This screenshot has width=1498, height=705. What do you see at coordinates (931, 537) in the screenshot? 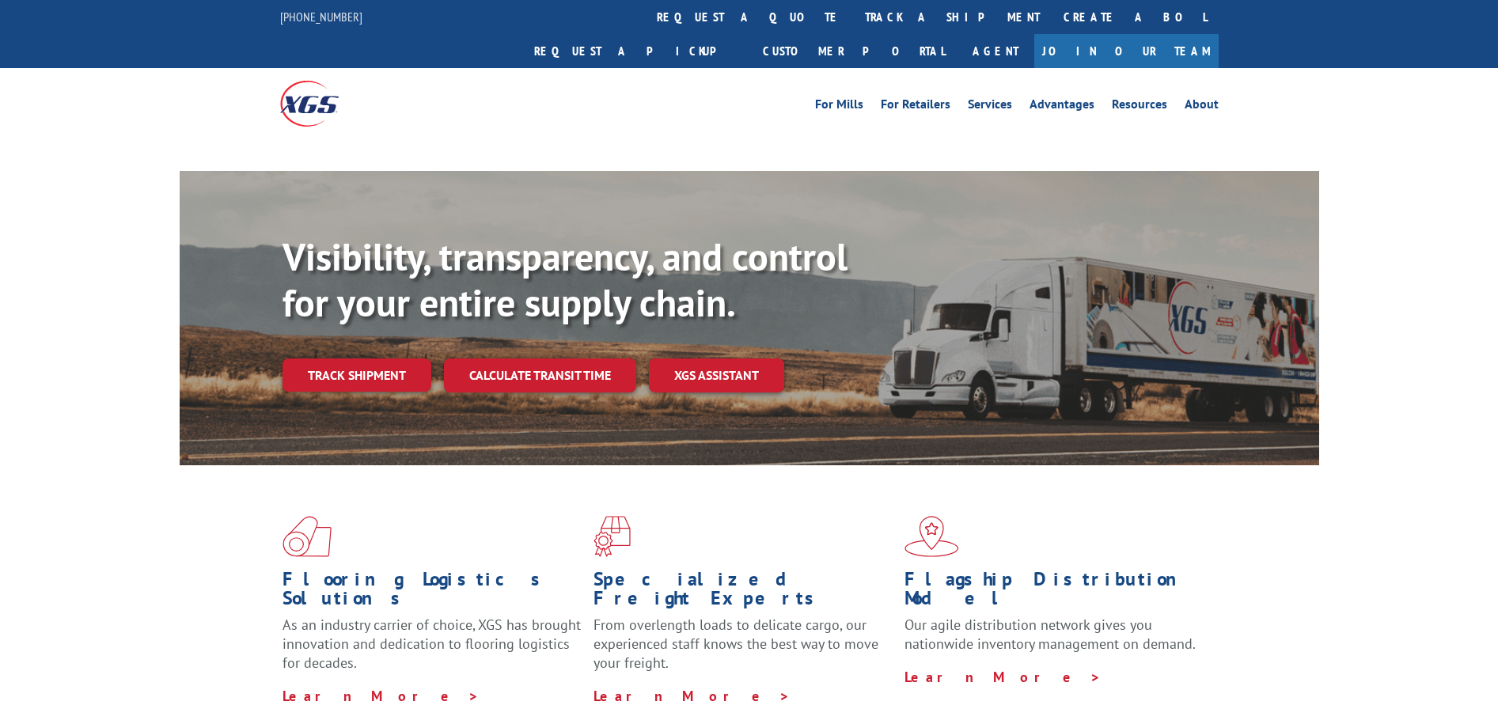
I see `img: xgs-icon-flagship-distribution-model-red` at bounding box center [931, 537].